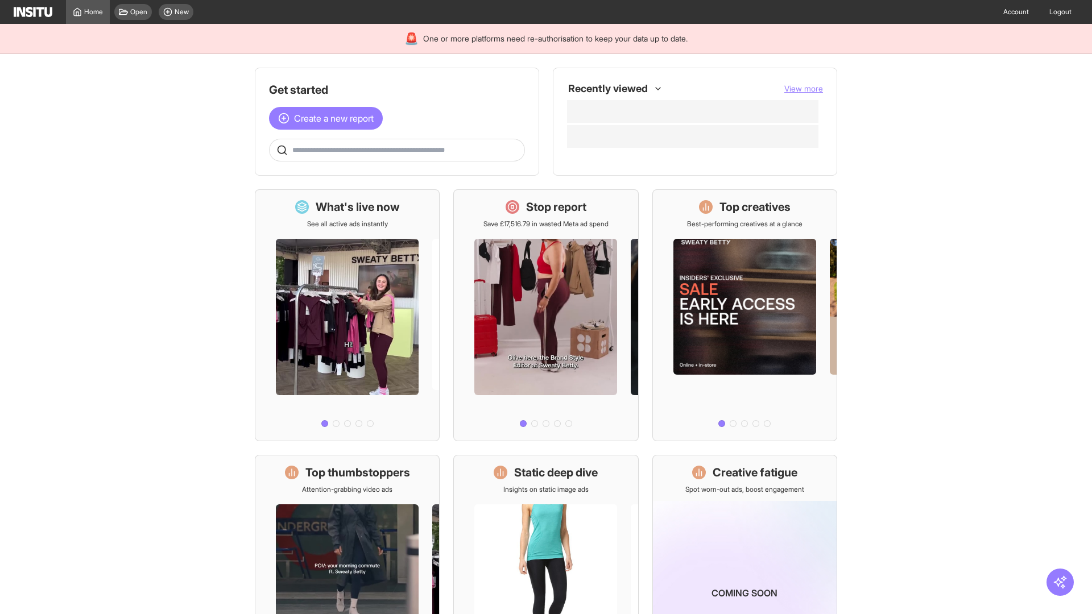  What do you see at coordinates (33, 12) in the screenshot?
I see `img: Logo` at bounding box center [33, 12].